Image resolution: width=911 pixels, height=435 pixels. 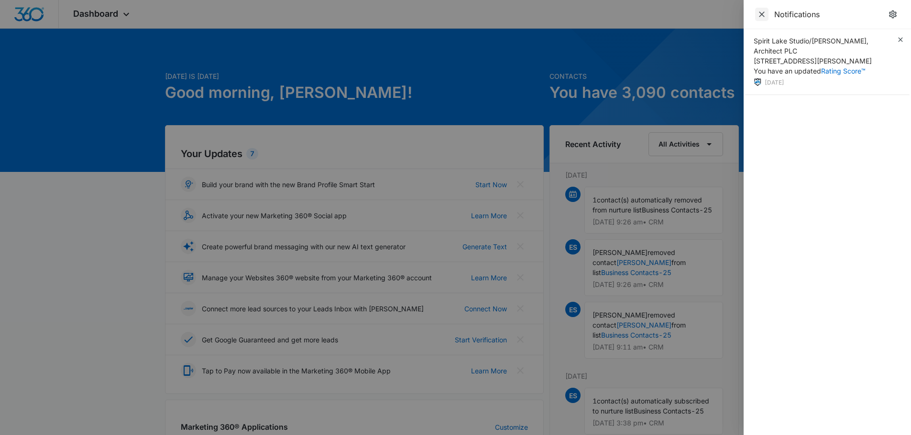 I want to click on a: Rating Score™, so click(x=843, y=71).